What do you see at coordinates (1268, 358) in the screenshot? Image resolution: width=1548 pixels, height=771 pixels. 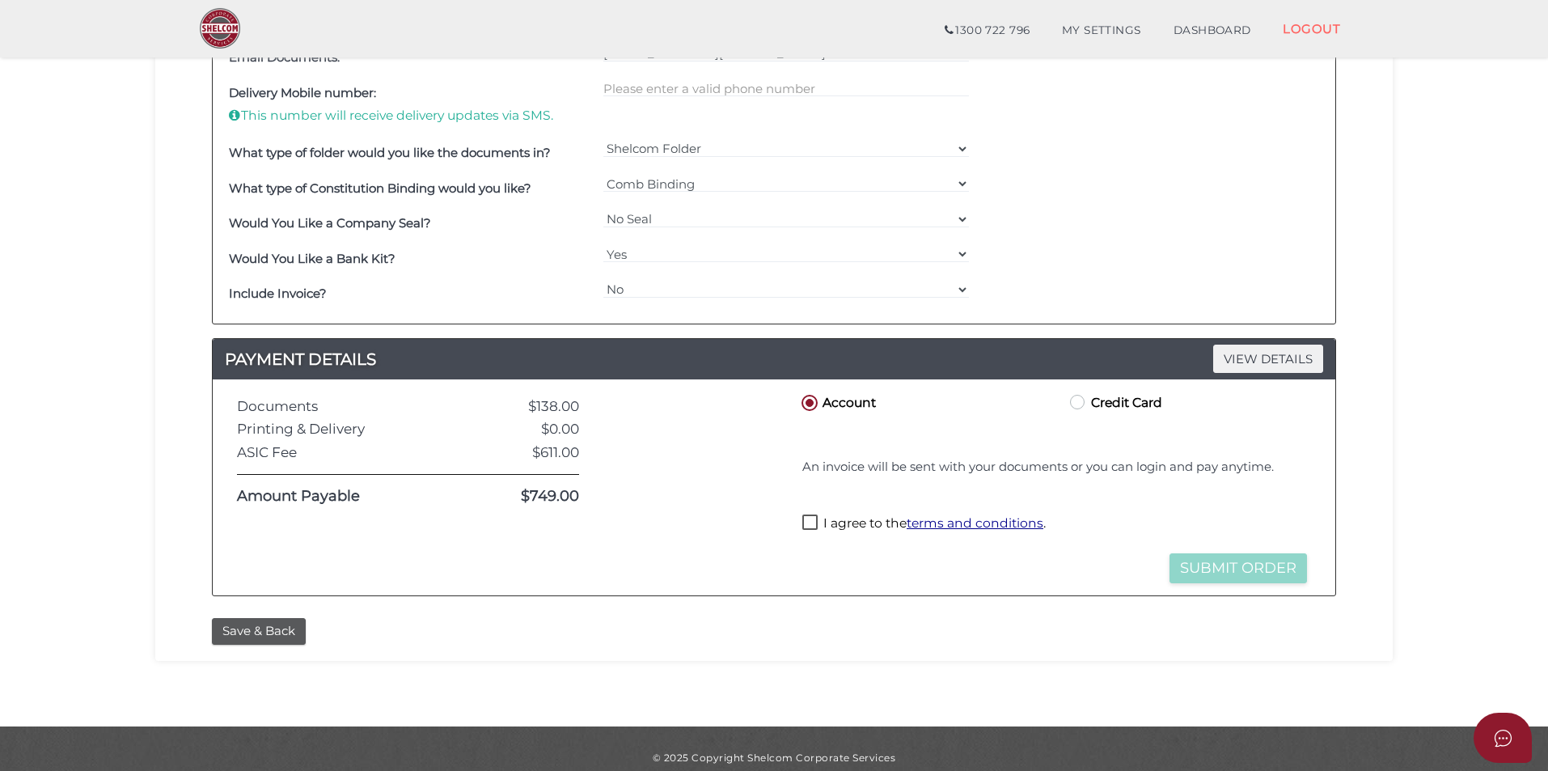 I see `span: VIEW DETAILS` at bounding box center [1268, 358].